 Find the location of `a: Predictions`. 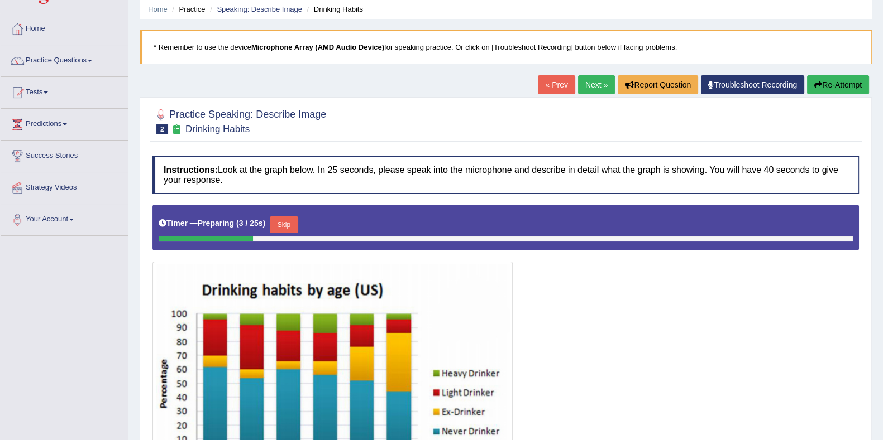

a: Predictions is located at coordinates (64, 123).